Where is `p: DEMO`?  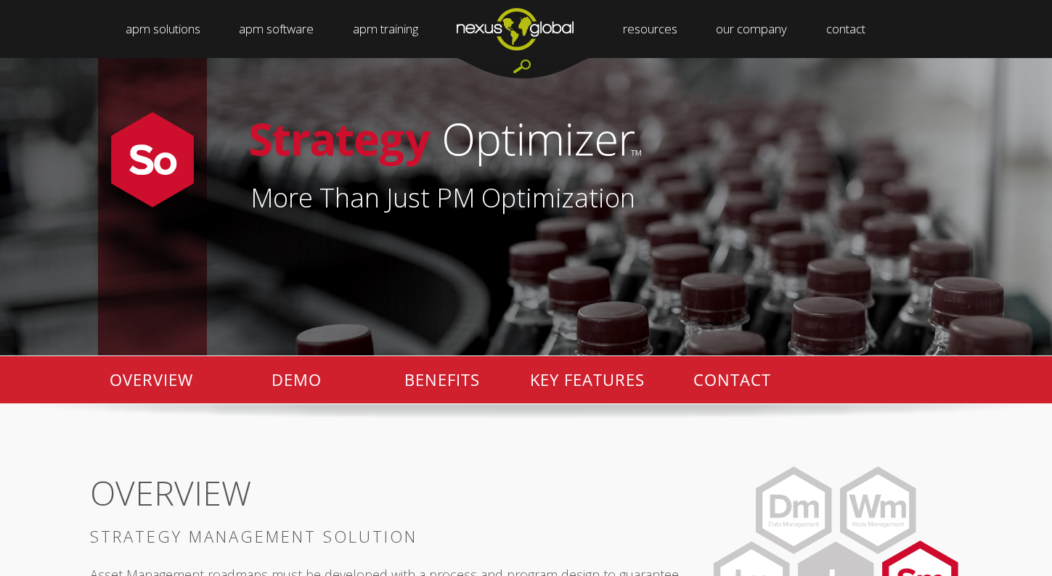 p: DEMO is located at coordinates (297, 380).